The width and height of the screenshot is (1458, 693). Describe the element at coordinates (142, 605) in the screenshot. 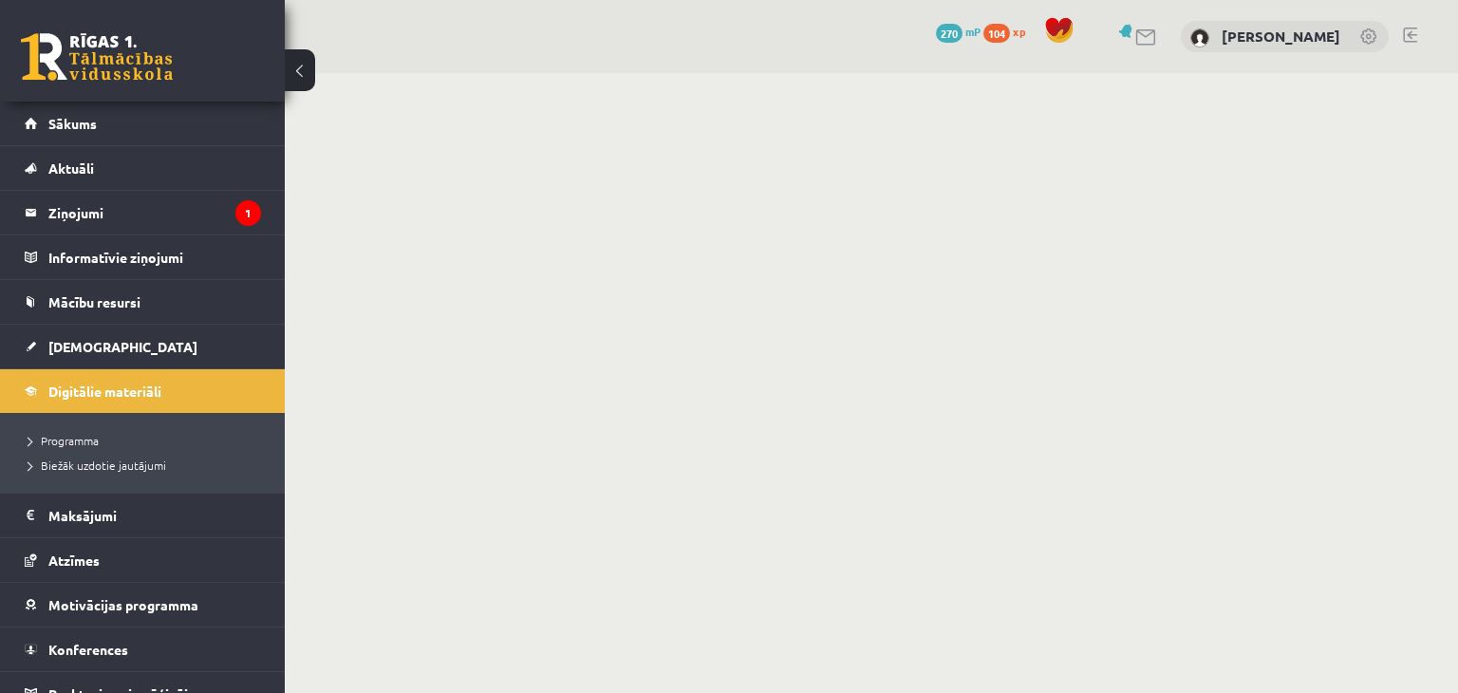

I see `a: Motivācijas programma` at that location.